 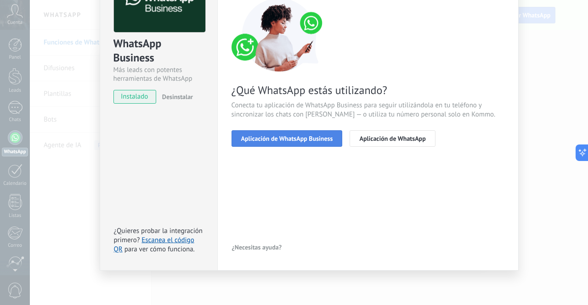 What do you see at coordinates (135, 97) in the screenshot?
I see `span: instalado` at bounding box center [135, 97].